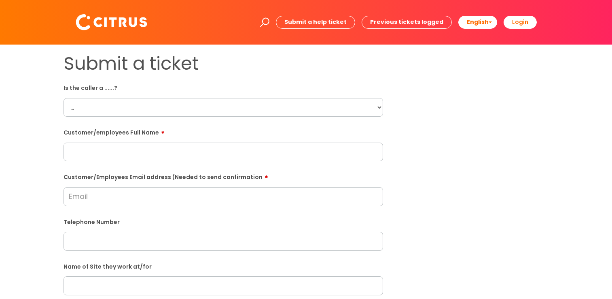  What do you see at coordinates (223, 131) in the screenshot?
I see `label: Customer/employees Full Name` at bounding box center [223, 131].